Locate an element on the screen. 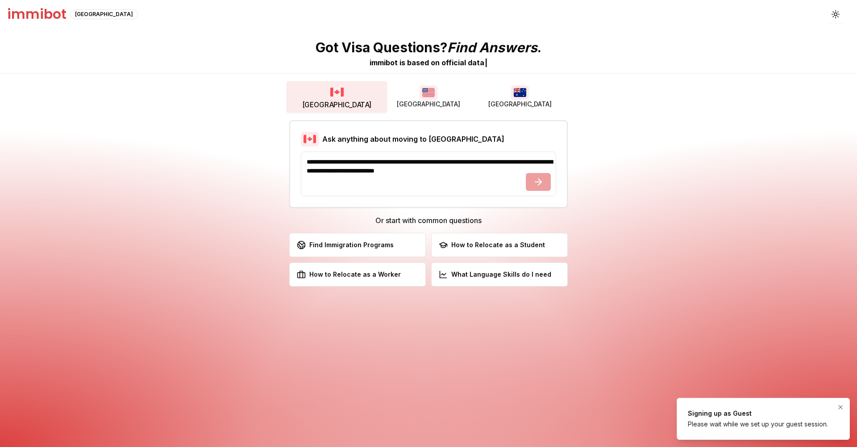 The height and width of the screenshot is (447, 857). div: Signing up as Guest is located at coordinates (758, 413).